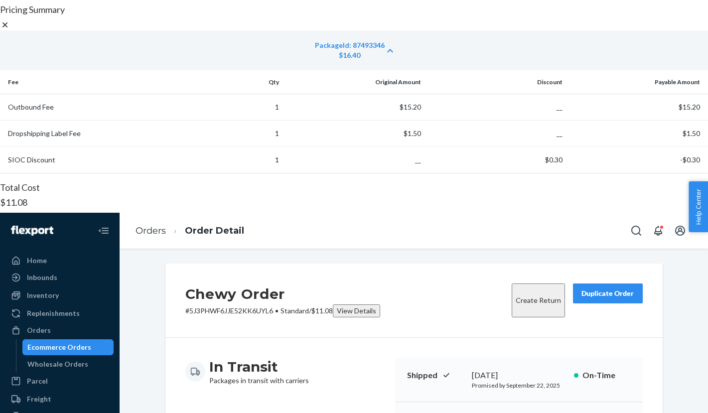 Image resolution: width=708 pixels, height=413 pixels. I want to click on th: Discount, so click(496, 82).